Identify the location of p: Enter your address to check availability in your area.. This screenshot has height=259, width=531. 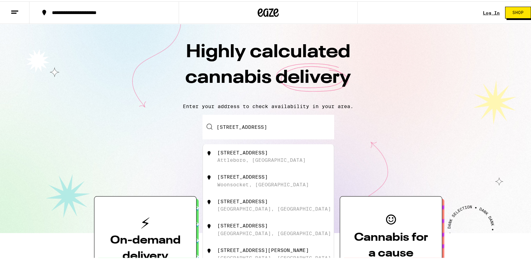
(268, 105).